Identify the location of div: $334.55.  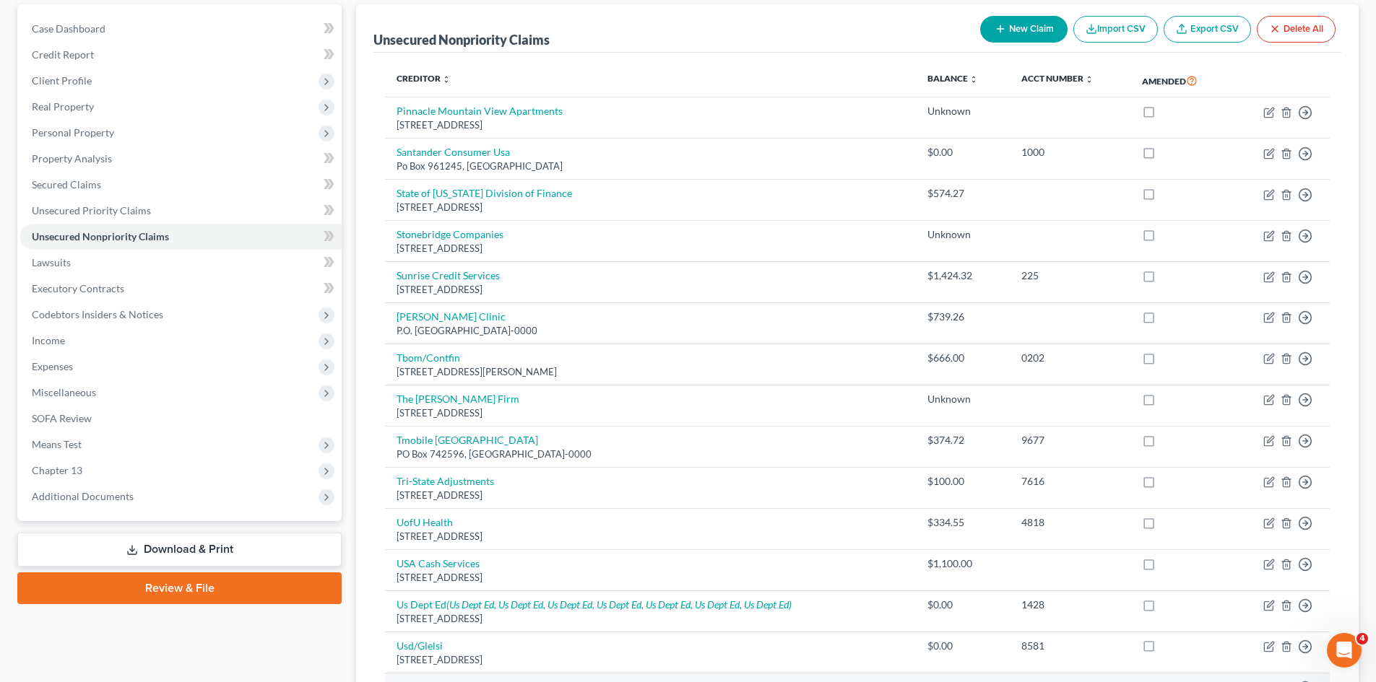
(963, 523).